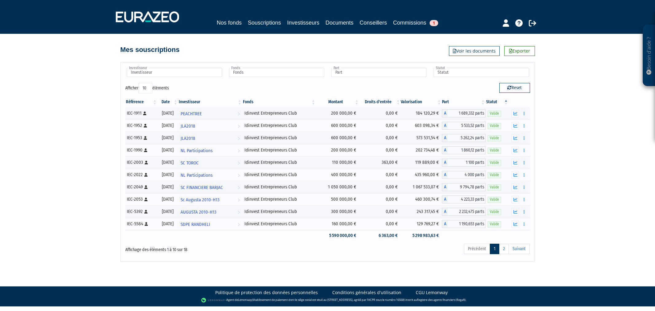  I want to click on a: Commissions1, so click(415, 23).